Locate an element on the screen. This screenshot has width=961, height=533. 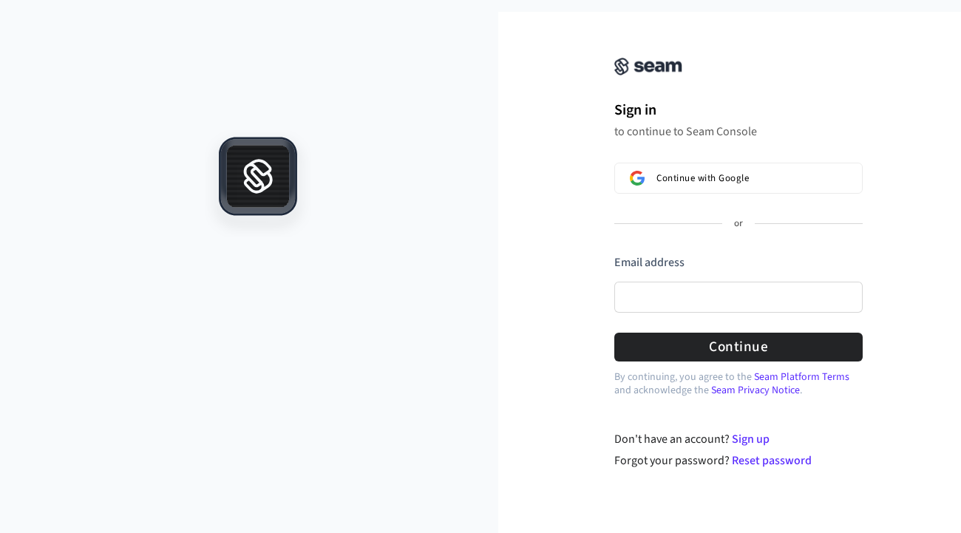
div: Forgot your password? is located at coordinates (739, 461).